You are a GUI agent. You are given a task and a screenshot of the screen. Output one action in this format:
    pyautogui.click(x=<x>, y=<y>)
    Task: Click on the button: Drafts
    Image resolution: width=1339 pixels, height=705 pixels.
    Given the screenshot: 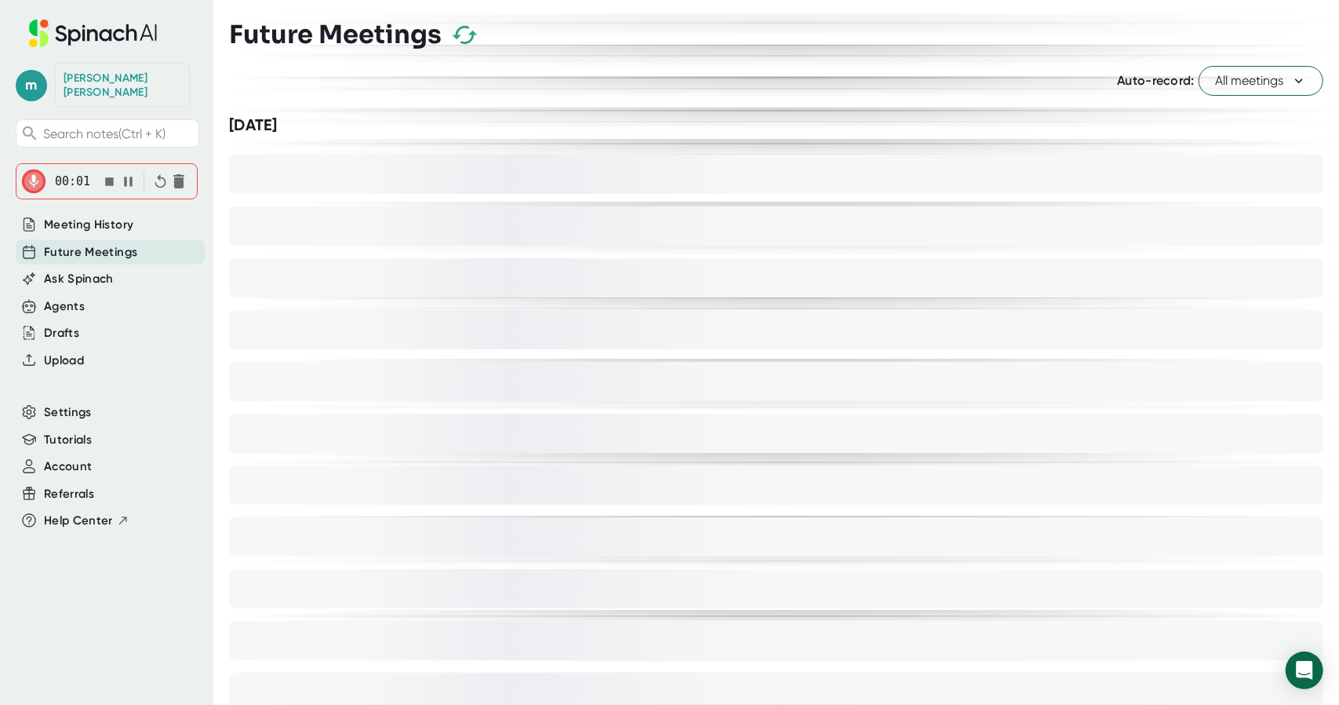 What is the action you would take?
    pyautogui.click(x=61, y=333)
    